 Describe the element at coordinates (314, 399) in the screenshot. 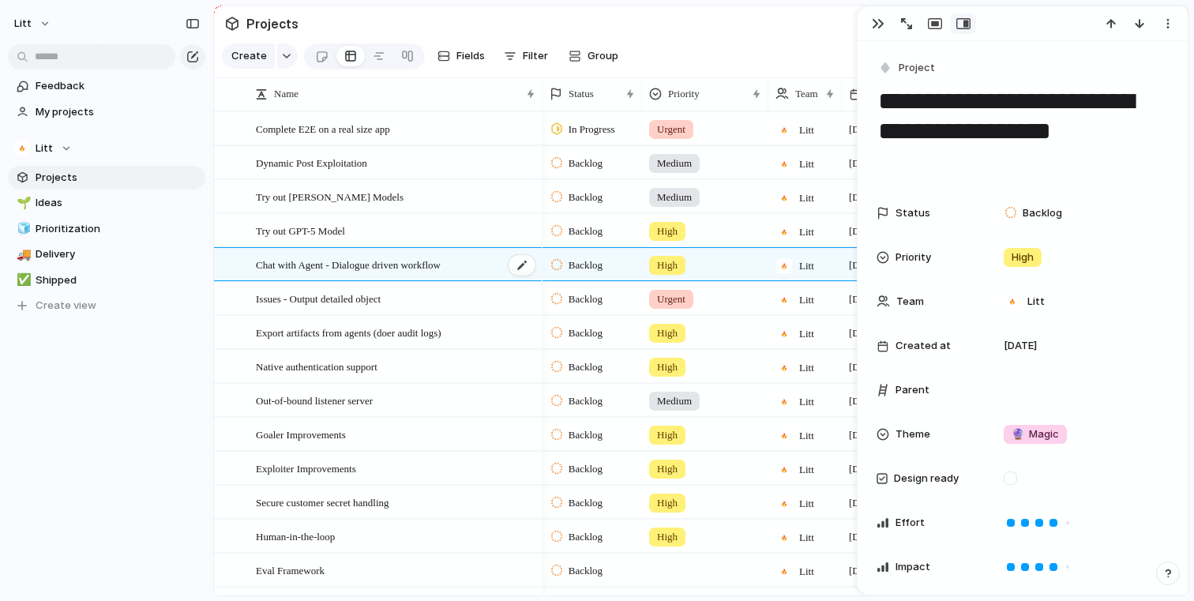

I see `span: Out-of-bound listener server` at that location.